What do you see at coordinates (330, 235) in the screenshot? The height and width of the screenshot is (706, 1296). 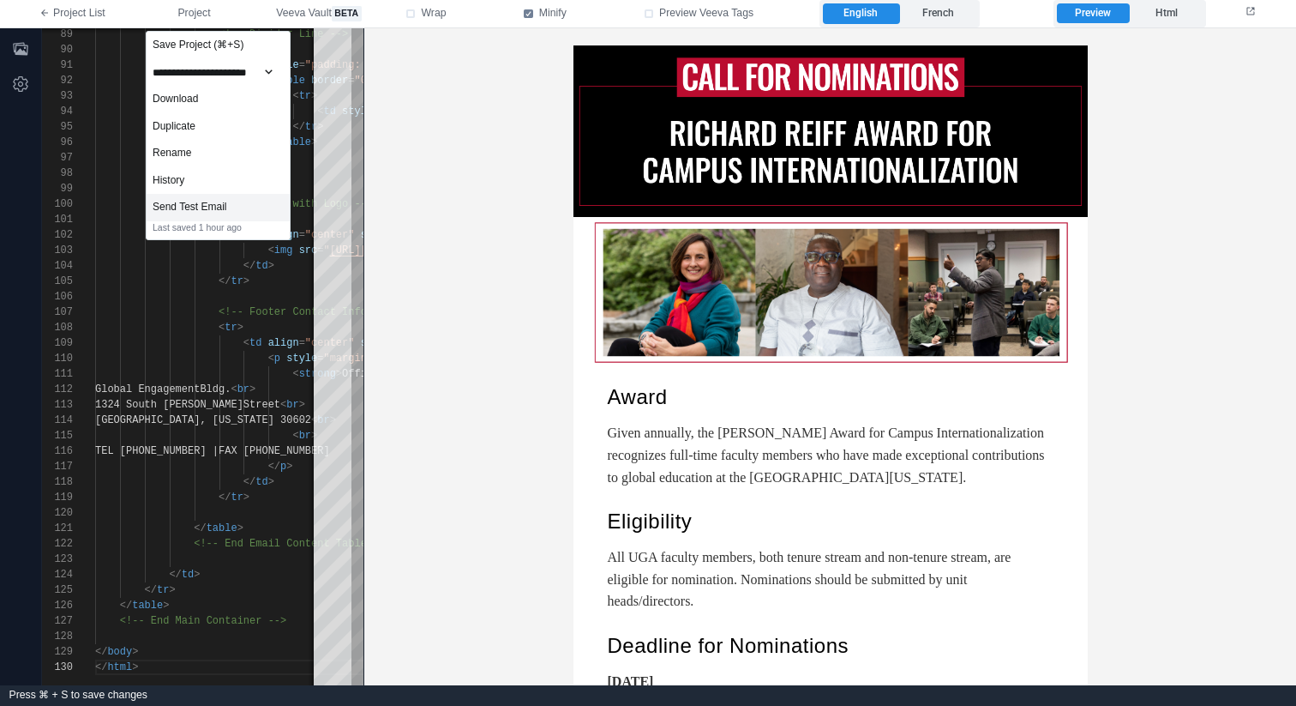 I see `span: "center"` at bounding box center [330, 235].